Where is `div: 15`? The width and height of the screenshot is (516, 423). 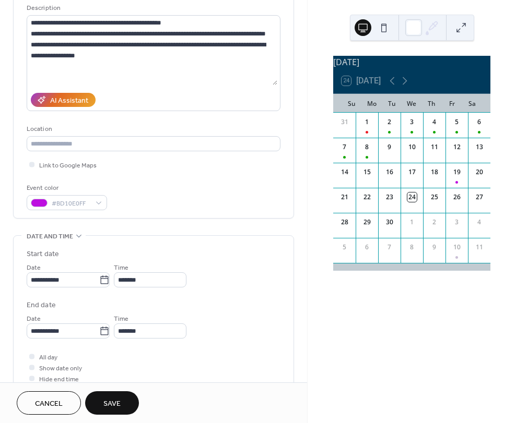 div: 15 is located at coordinates (367, 172).